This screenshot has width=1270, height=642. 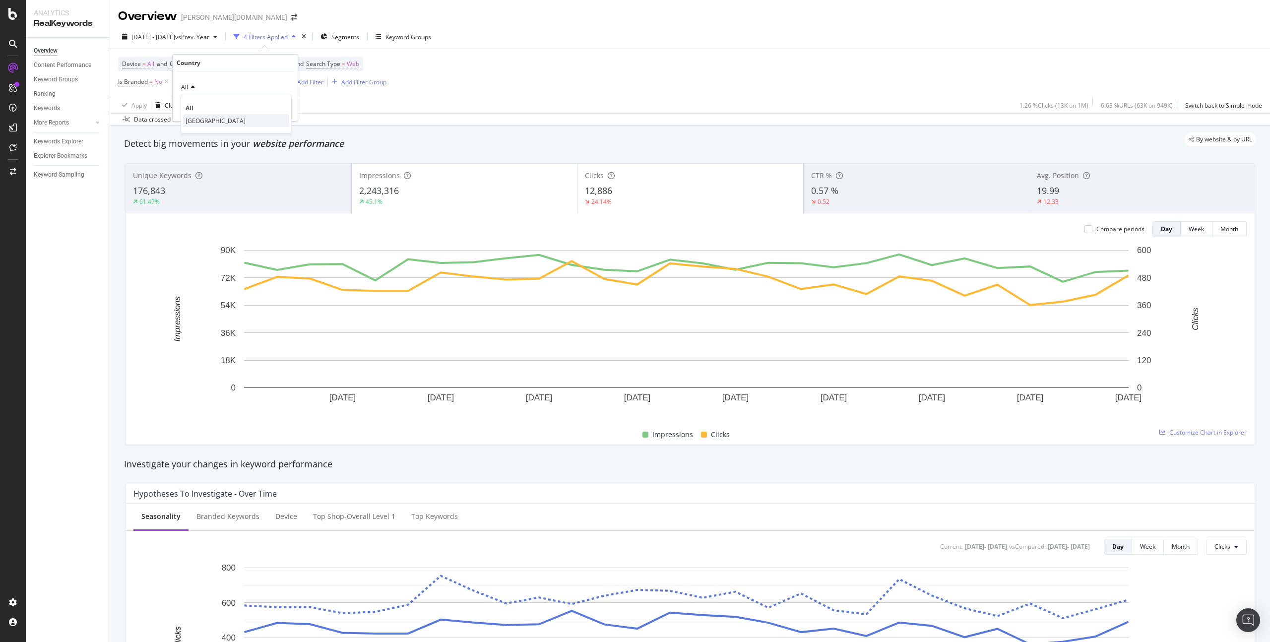 What do you see at coordinates (1136, 105) in the screenshot?
I see `div: 6.63 % URLs ( 63K on 949K )` at bounding box center [1136, 105].